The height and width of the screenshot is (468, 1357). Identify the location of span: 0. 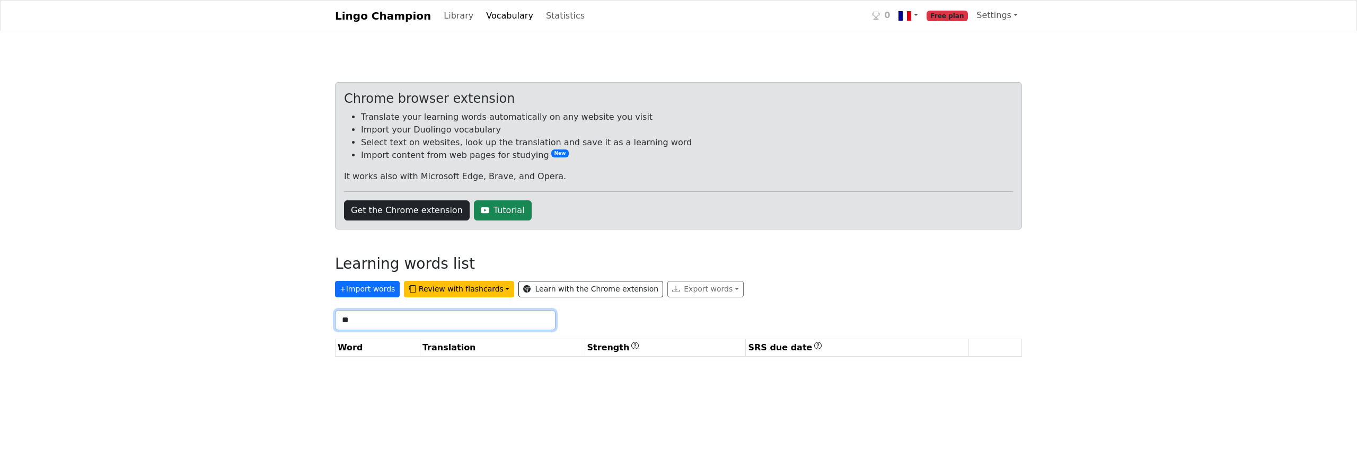
(887, 15).